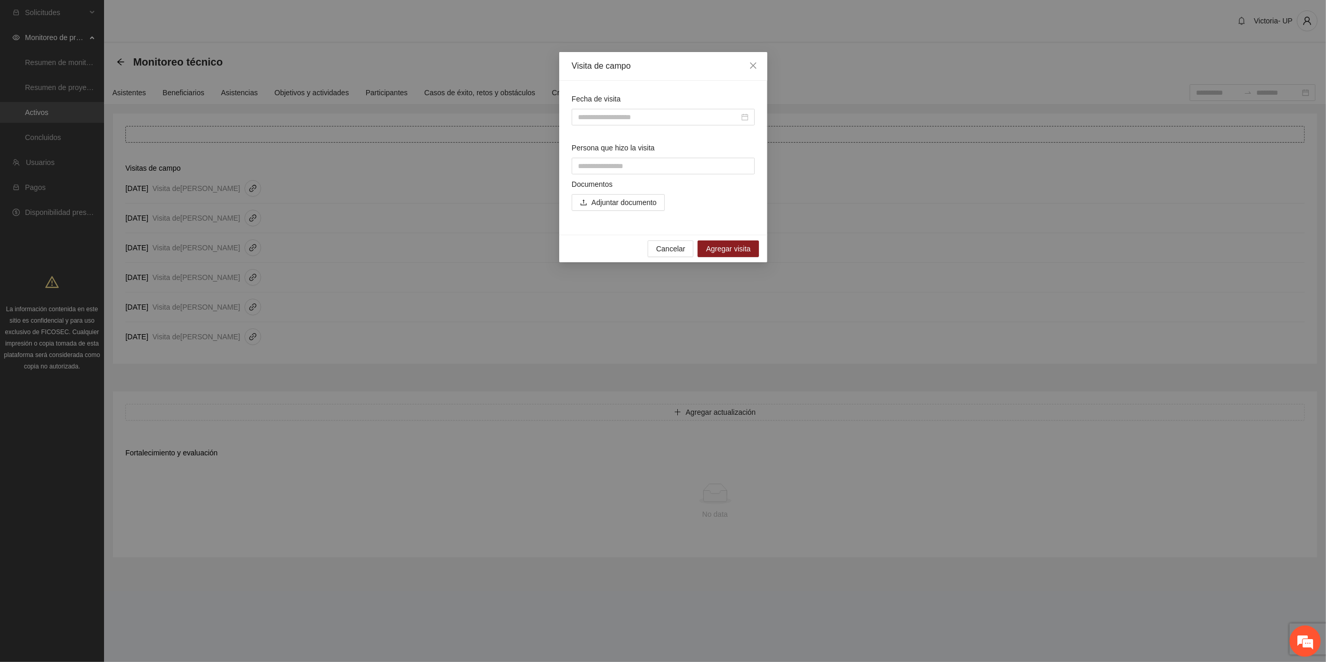  I want to click on label: Persona que hizo la visita, so click(613, 148).